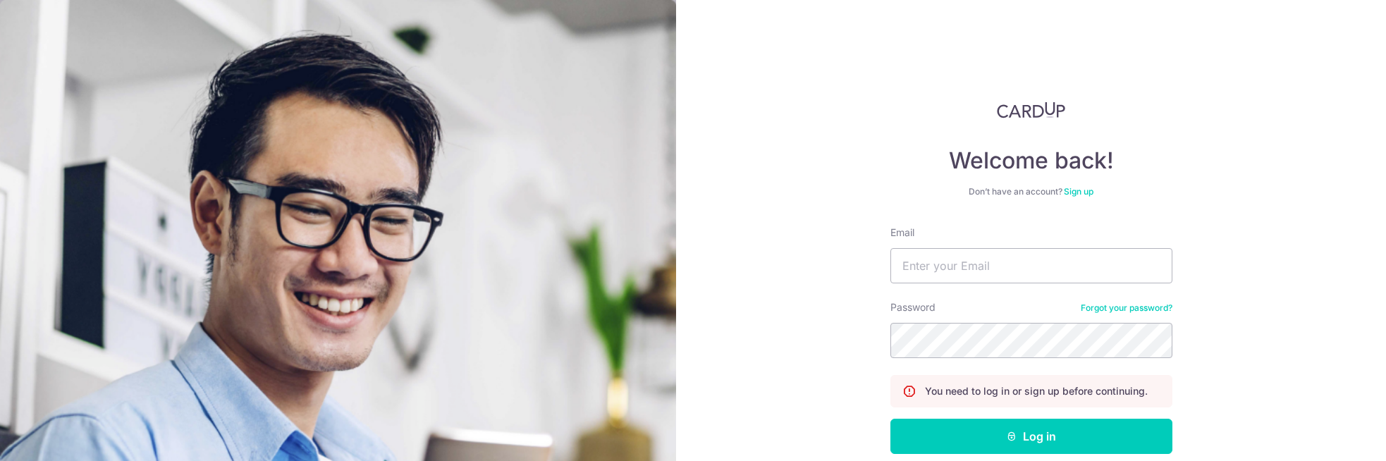 This screenshot has height=461, width=1386. What do you see at coordinates (1032, 266) in the screenshot?
I see `input: Enter your Email` at bounding box center [1032, 266].